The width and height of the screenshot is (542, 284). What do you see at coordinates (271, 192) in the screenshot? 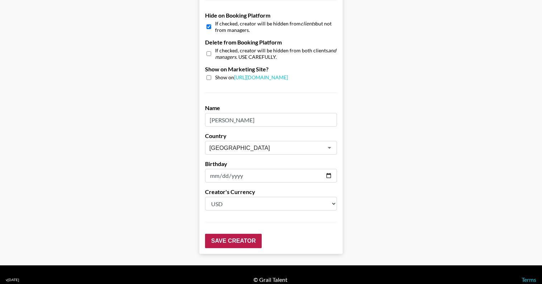
I see `label: Creator's Currency` at bounding box center [271, 192].